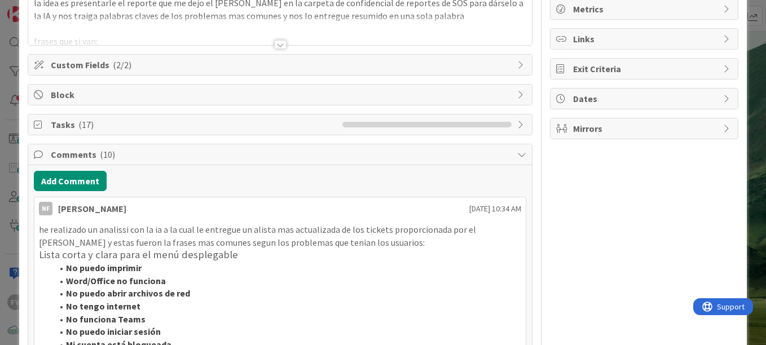 The image size is (766, 345). I want to click on span: Tasks, so click(194, 125).